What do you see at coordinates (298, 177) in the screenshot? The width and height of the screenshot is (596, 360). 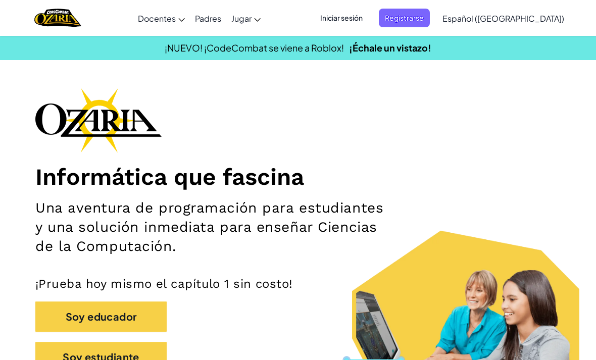 I see `h1: Informática que fascina` at bounding box center [298, 177].